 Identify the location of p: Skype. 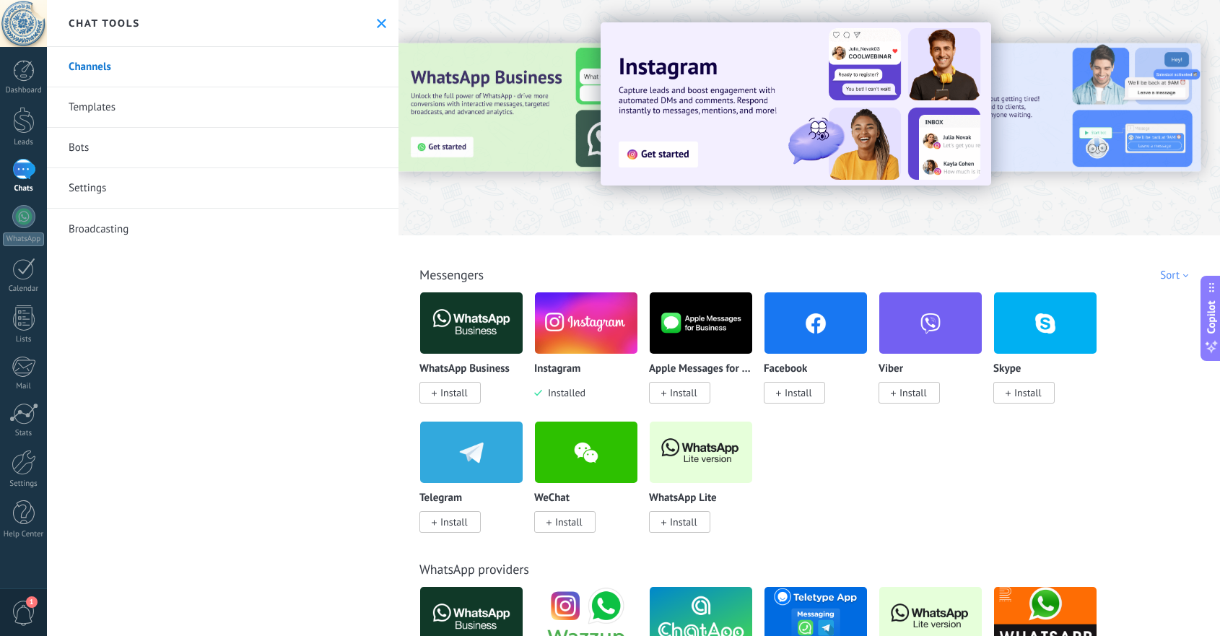
(1007, 369).